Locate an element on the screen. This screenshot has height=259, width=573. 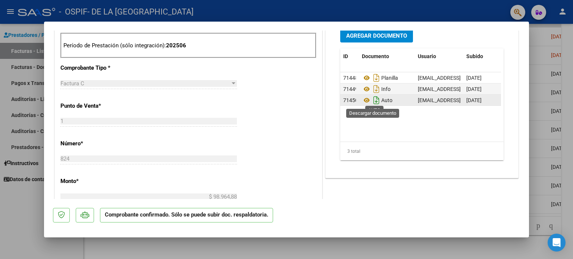
div: 3 total is located at coordinates (422, 152).